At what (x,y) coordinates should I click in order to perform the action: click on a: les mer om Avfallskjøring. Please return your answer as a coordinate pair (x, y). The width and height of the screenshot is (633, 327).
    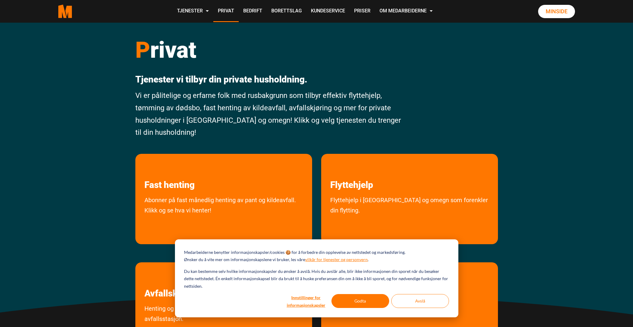
    Looking at the image, I should click on (173, 281).